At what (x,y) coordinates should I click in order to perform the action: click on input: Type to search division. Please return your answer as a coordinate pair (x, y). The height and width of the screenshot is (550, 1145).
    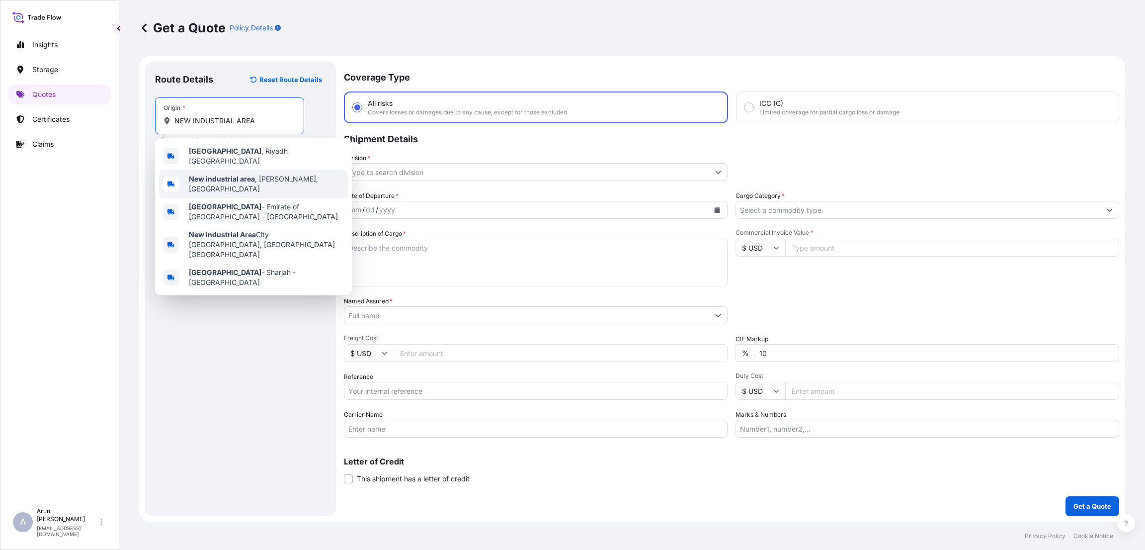
    Looking at the image, I should click on (527, 172).